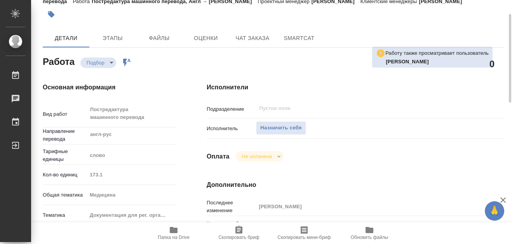 This screenshot has height=244, width=512. Describe the element at coordinates (304, 233) in the screenshot. I see `button: Скопировать мини-бриф` at that location.